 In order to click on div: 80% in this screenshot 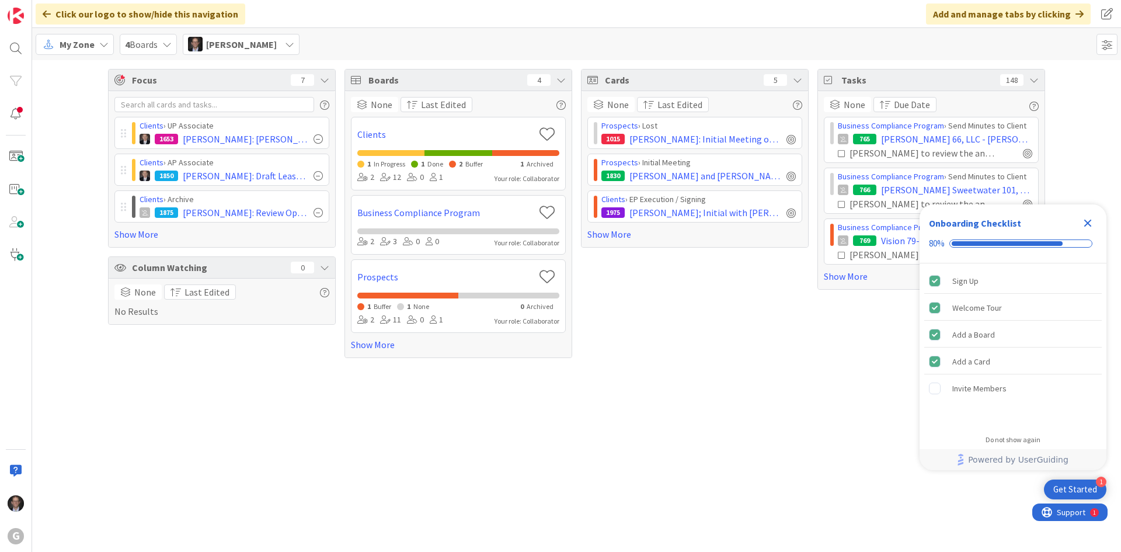, I will do `click(937, 243)`.